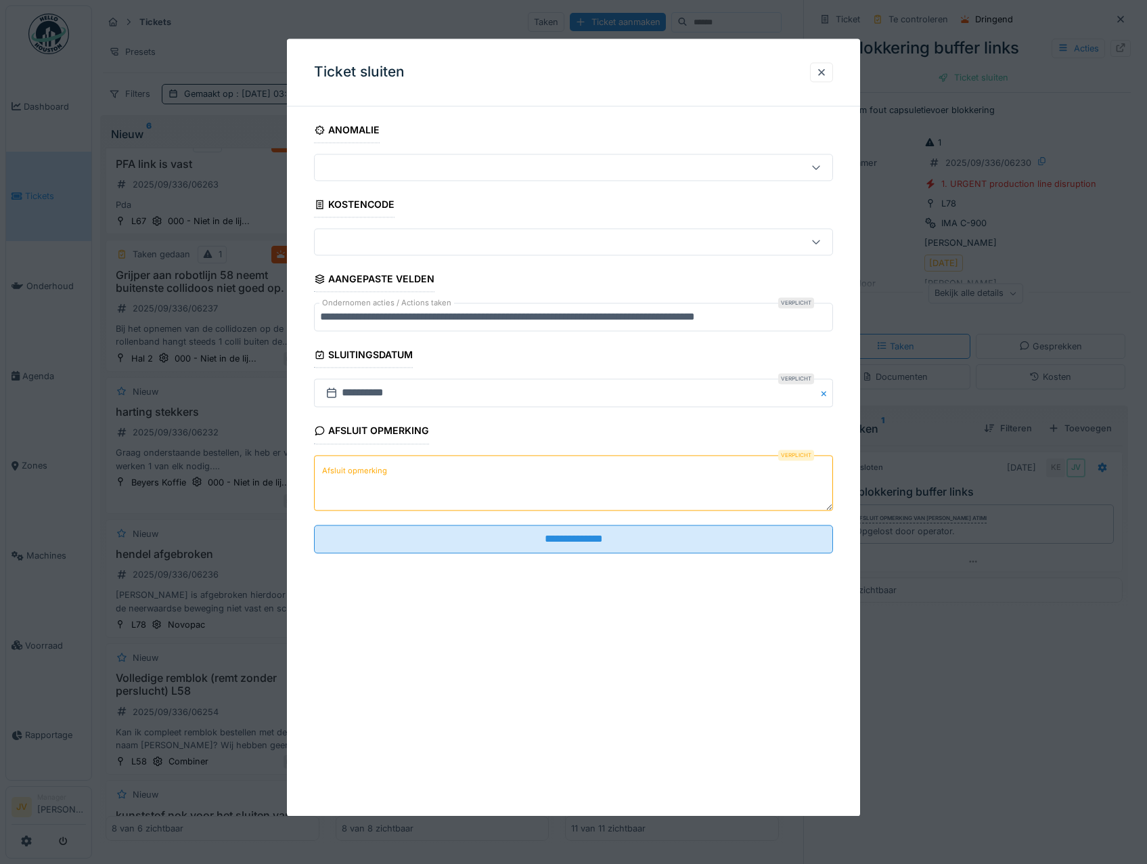 The image size is (1147, 864). What do you see at coordinates (359, 72) in the screenshot?
I see `h3: Ticket sluiten` at bounding box center [359, 72].